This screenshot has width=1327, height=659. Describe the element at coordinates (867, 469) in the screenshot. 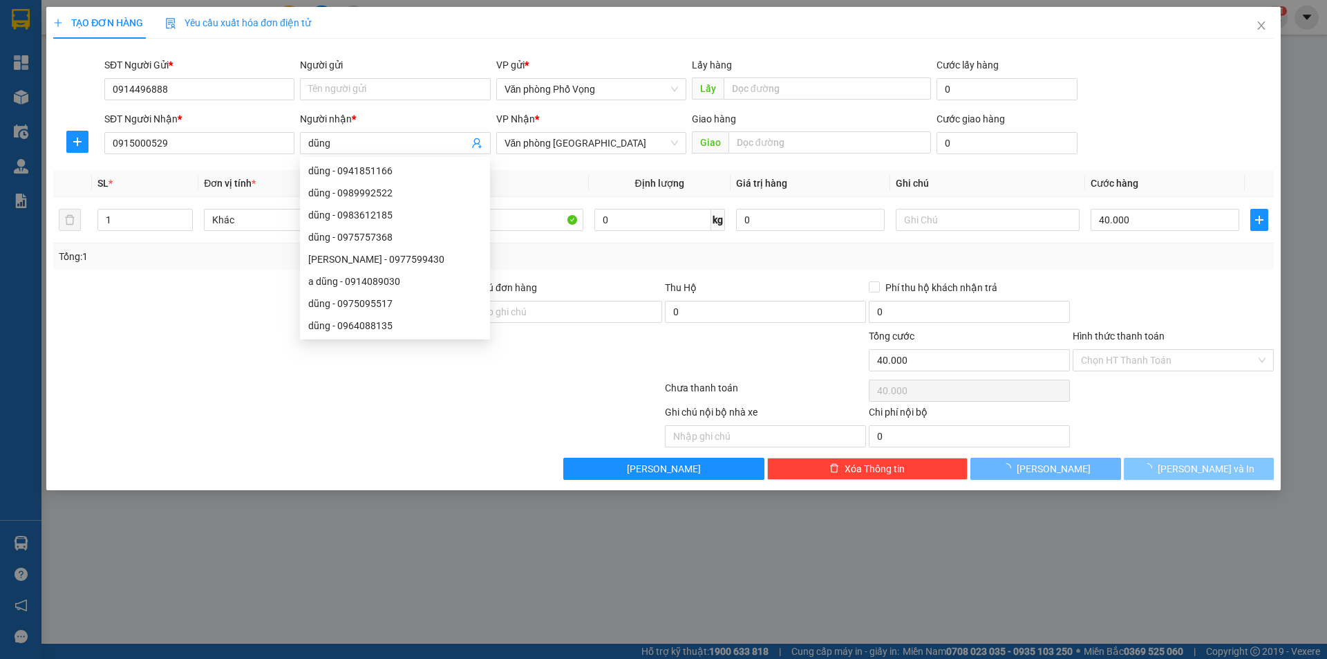

I see `button: deleteXóa Thông tin` at that location.